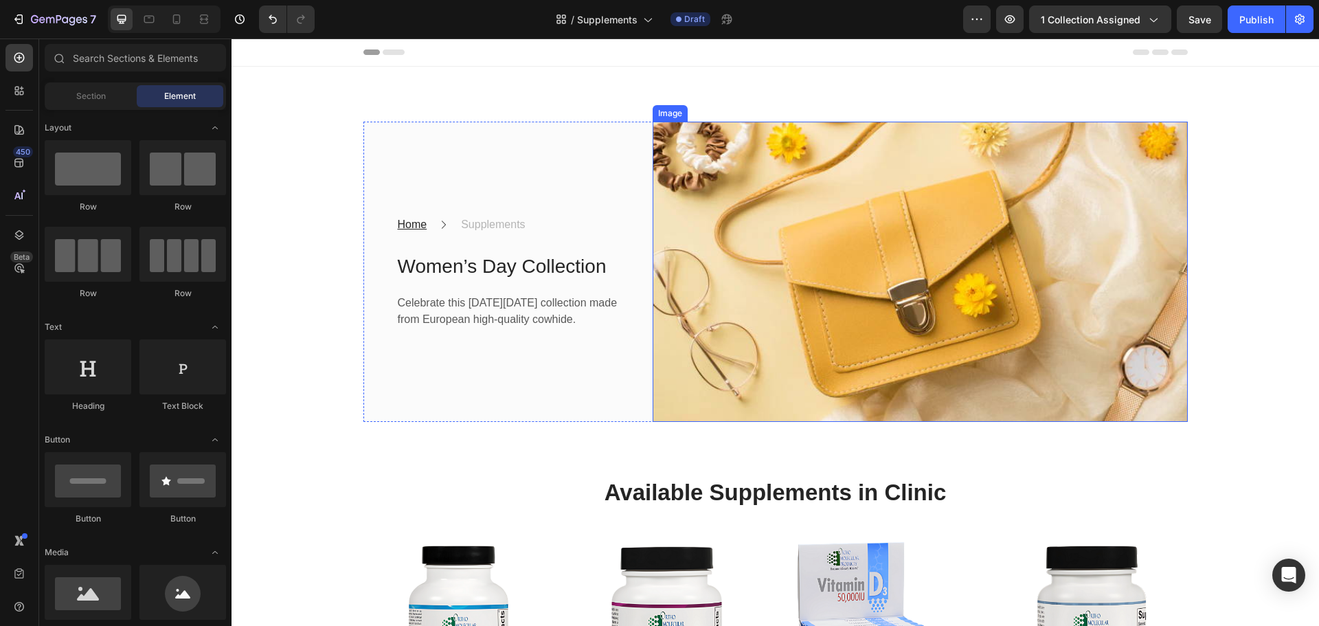 The image size is (1319, 626). I want to click on span: Draft, so click(695, 19).